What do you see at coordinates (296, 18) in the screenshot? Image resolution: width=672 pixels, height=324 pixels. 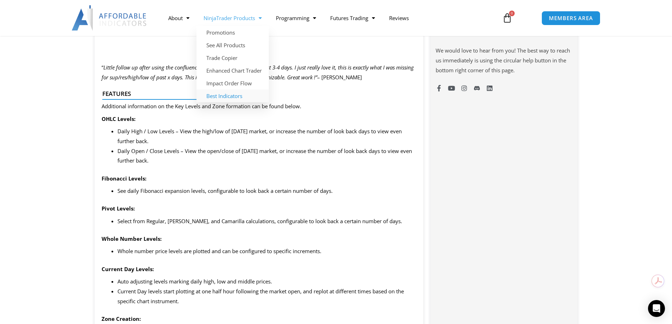 I see `a: Programming` at bounding box center [296, 18].